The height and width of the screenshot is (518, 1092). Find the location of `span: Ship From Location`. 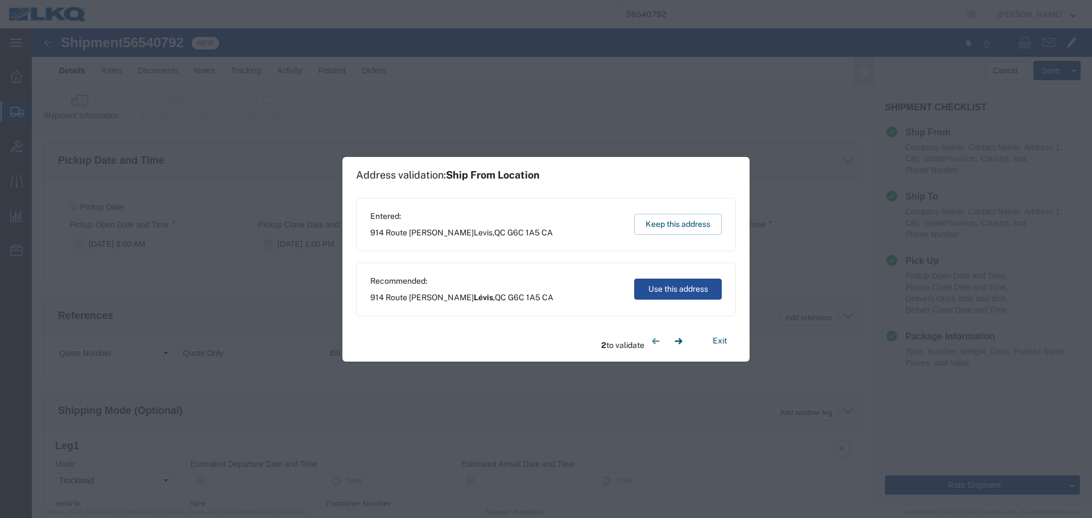

span: Ship From Location is located at coordinates (492, 175).